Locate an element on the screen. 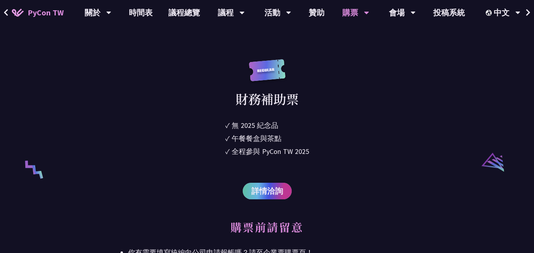  a: 詳情洽詢 is located at coordinates (267, 191).